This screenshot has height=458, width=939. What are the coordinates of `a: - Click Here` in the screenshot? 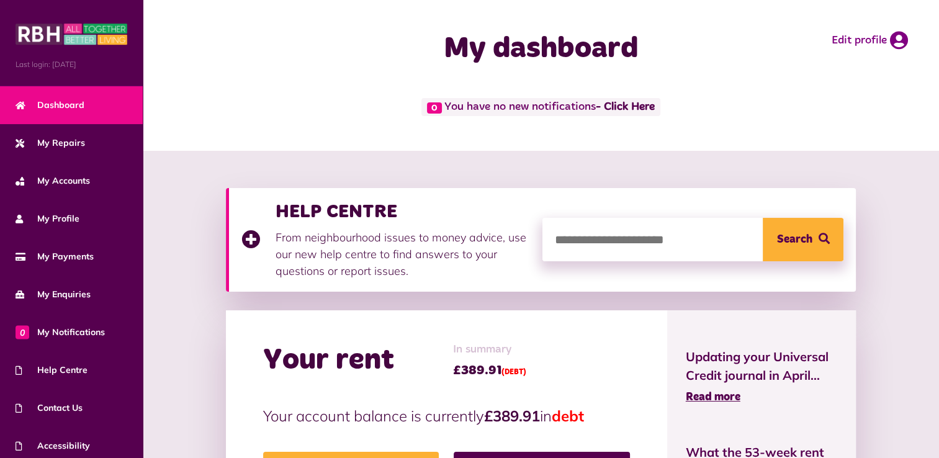 It's located at (625, 107).